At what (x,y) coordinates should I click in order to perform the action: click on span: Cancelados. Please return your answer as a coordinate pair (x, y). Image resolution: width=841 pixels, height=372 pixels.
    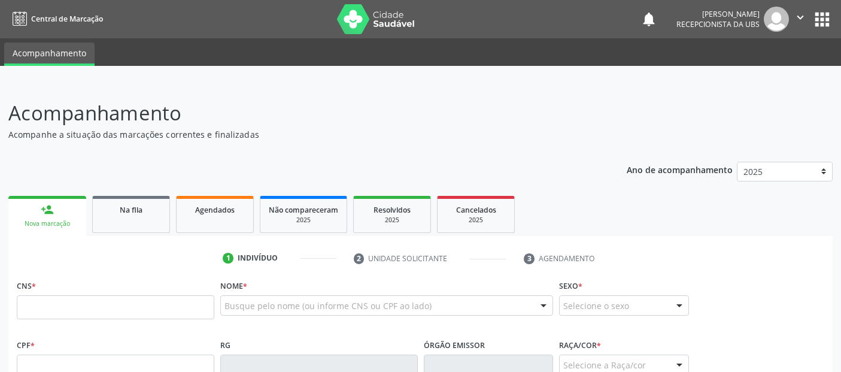
    Looking at the image, I should click on (476, 209).